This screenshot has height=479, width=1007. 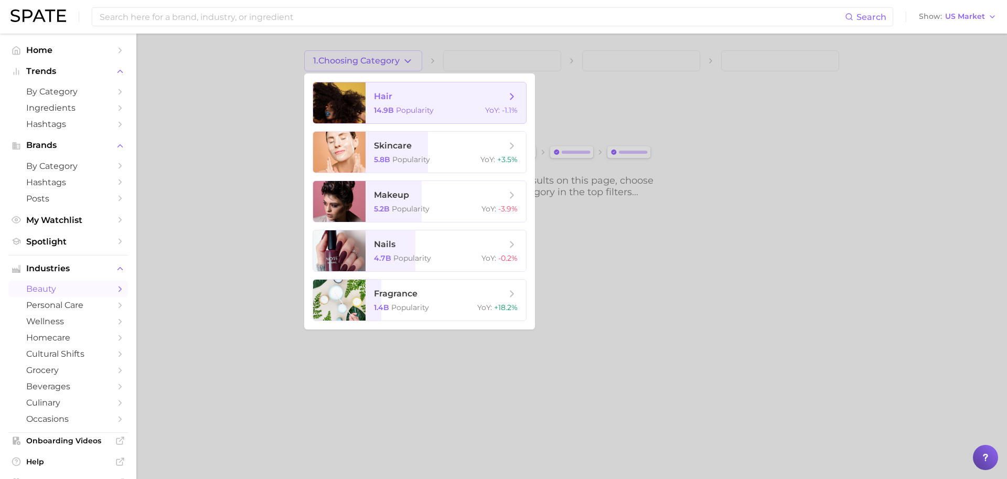 I want to click on span: skincare, so click(x=393, y=145).